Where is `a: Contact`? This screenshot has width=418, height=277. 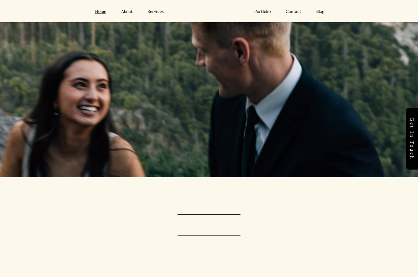 a: Contact is located at coordinates (294, 12).